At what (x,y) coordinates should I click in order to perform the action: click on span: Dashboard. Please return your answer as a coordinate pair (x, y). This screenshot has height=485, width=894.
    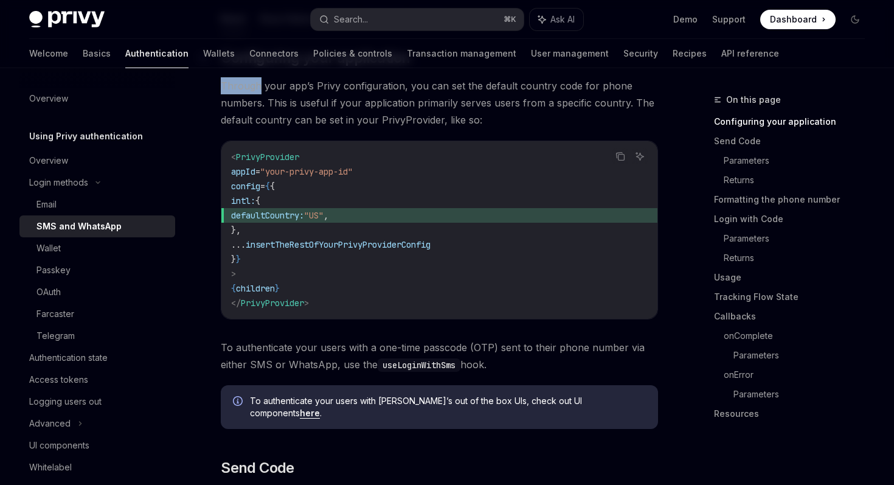
    Looking at the image, I should click on (793, 19).